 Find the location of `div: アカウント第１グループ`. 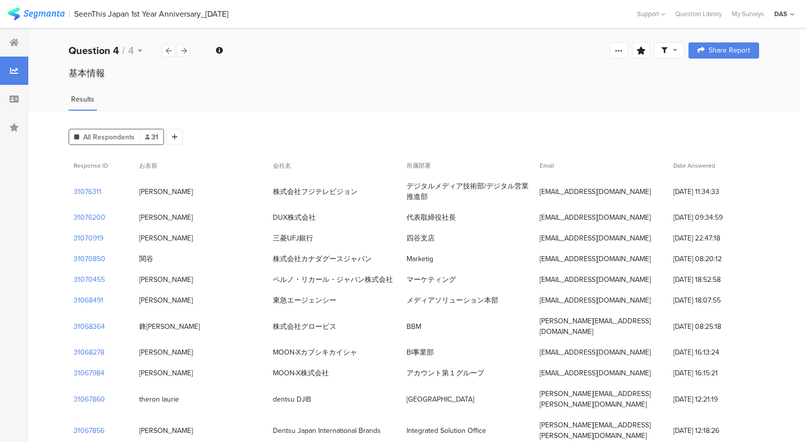

div: アカウント第１グループ is located at coordinates (446, 372).